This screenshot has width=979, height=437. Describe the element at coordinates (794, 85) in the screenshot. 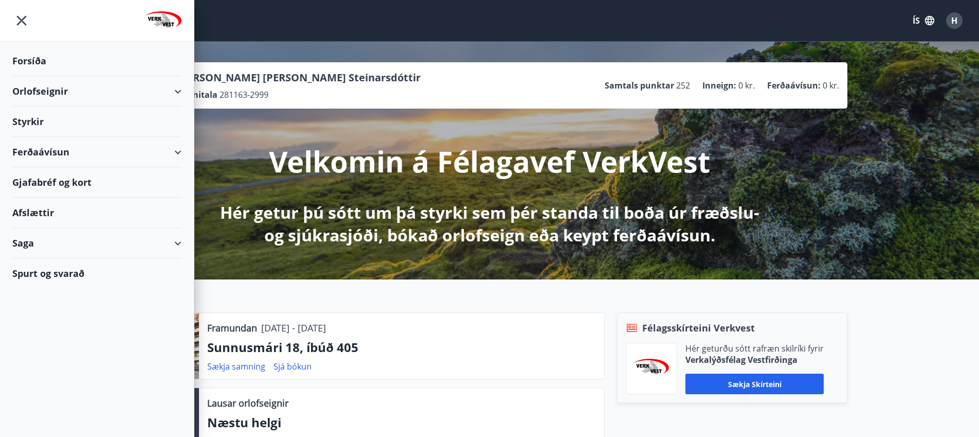

I see `p: Ferðaávísun :` at that location.